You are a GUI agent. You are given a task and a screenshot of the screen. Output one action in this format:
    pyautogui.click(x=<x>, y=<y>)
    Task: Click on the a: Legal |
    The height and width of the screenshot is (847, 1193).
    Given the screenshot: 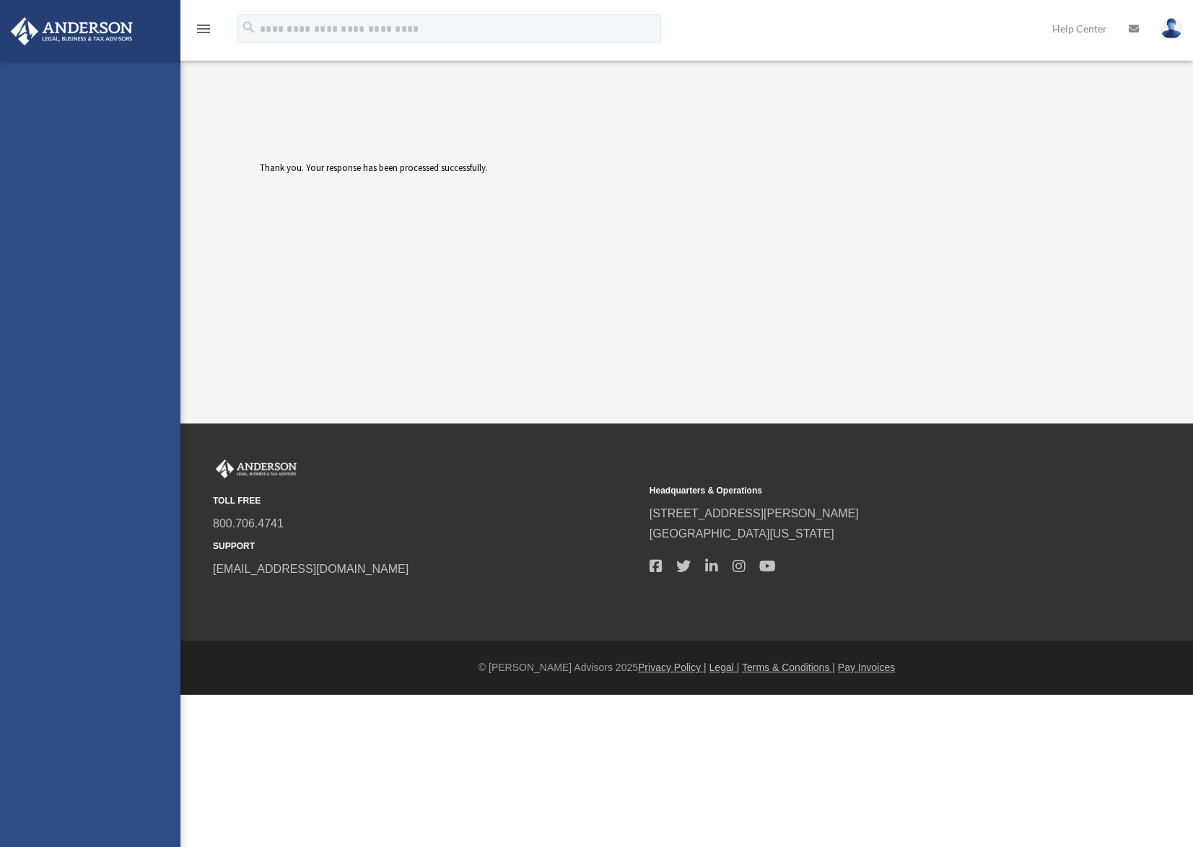 What is the action you would take?
    pyautogui.click(x=724, y=667)
    